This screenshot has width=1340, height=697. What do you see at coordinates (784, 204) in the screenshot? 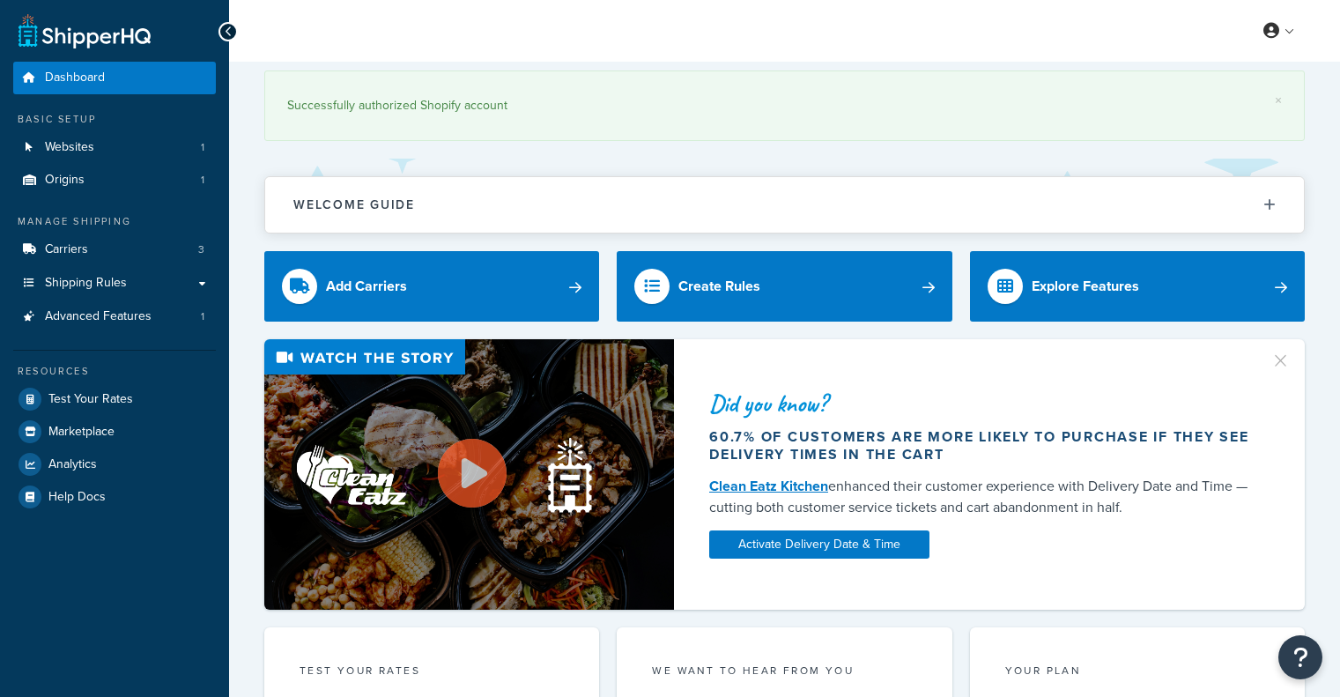
I see `button: Welcome Guide` at bounding box center [784, 204].